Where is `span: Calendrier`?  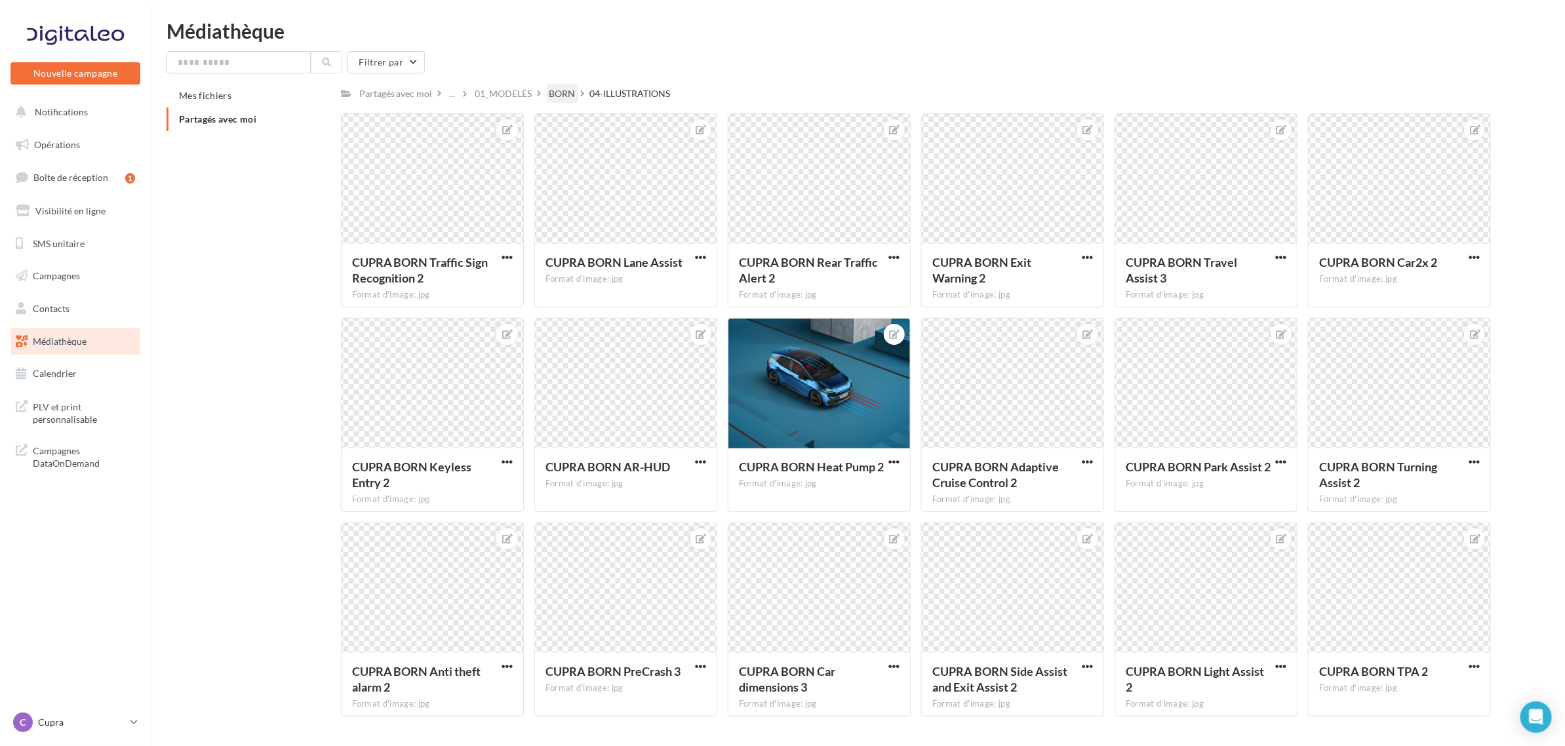 span: Calendrier is located at coordinates (54, 373).